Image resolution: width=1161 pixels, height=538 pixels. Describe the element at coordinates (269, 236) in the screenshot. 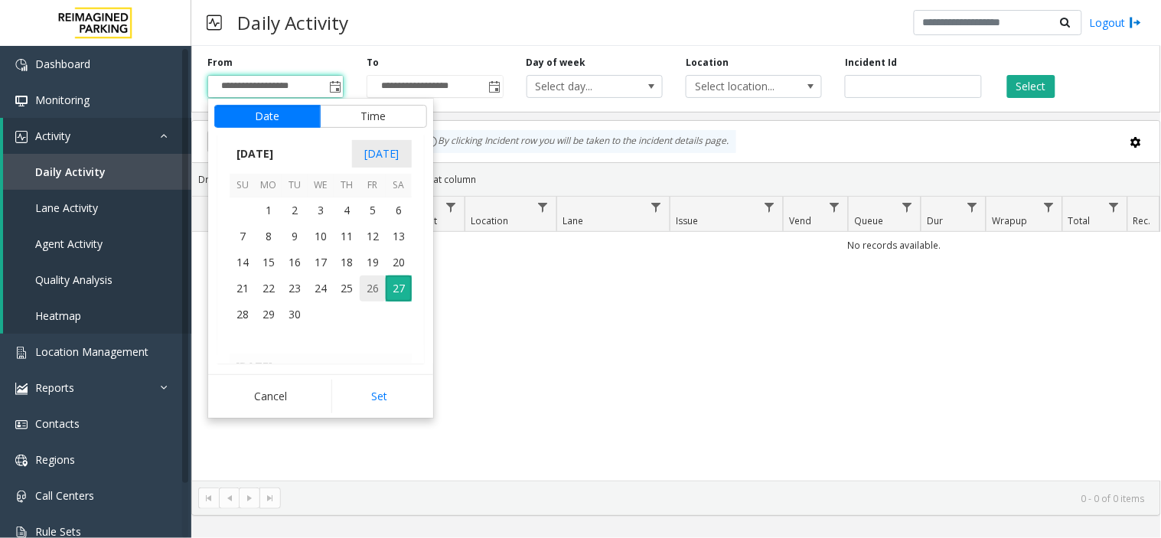

I see `span: 8` at that location.